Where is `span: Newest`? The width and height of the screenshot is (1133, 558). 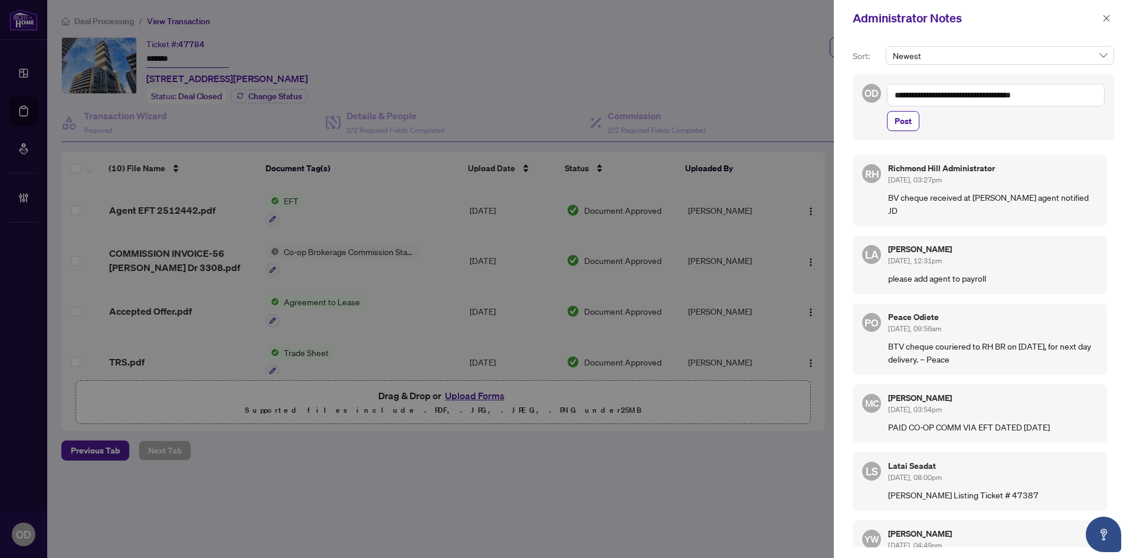 span: Newest is located at coordinates (1000, 55).